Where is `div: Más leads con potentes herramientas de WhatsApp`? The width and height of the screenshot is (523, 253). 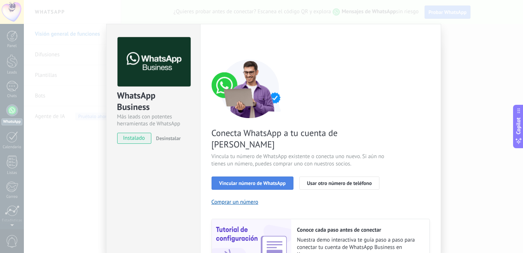 div: Más leads con potentes herramientas de WhatsApp is located at coordinates (153, 120).